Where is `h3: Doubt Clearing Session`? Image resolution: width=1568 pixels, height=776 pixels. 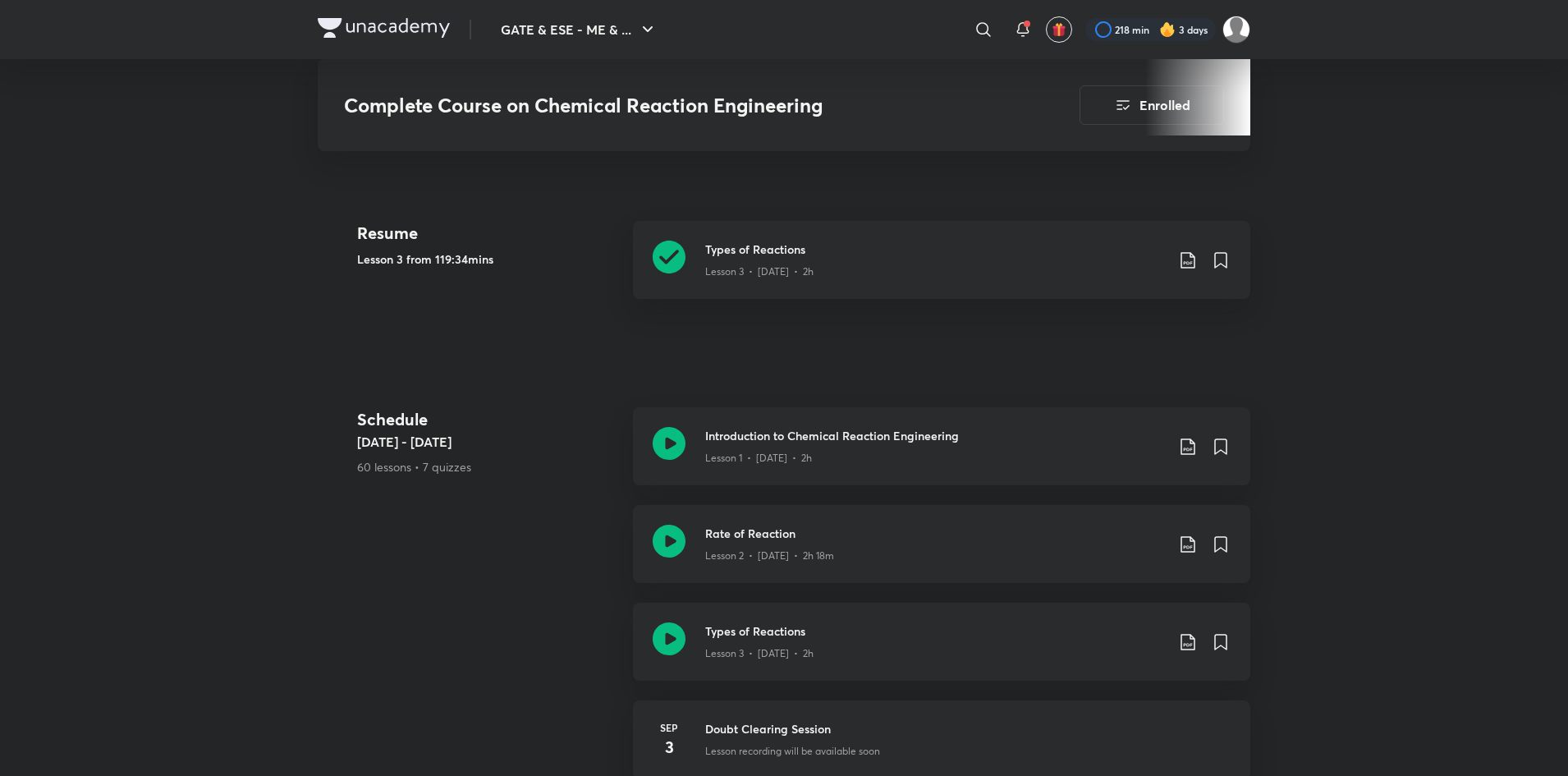
h3: Doubt Clearing Session is located at coordinates (968, 728).